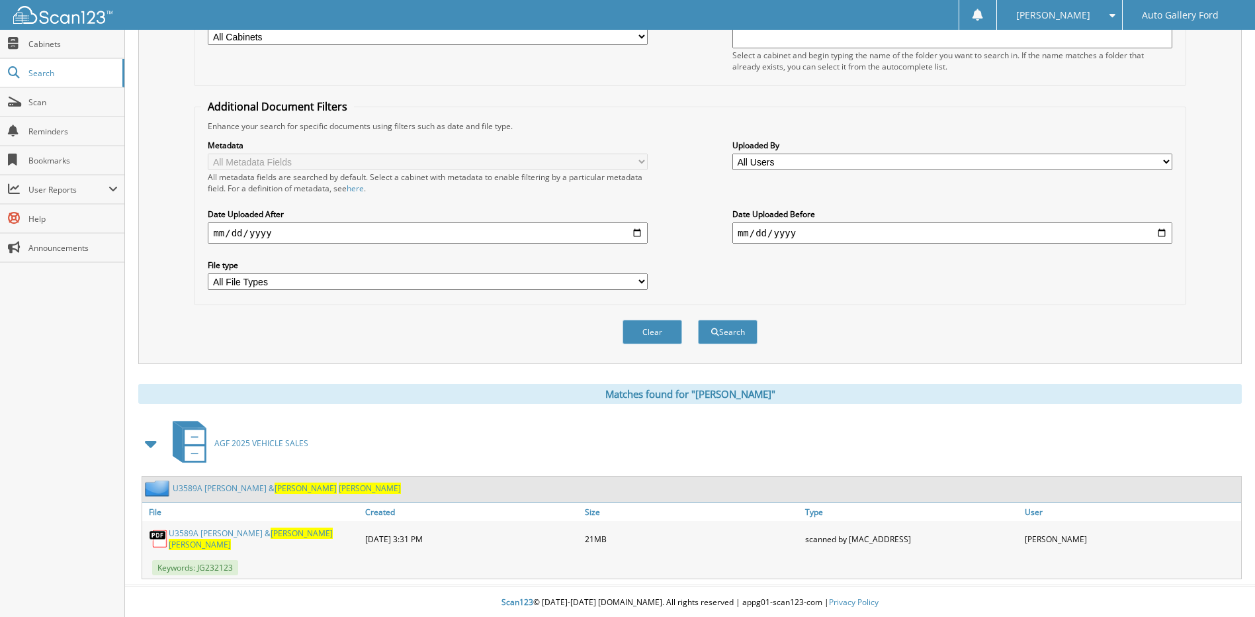  I want to click on div: All metadata fields are searched by default. Select a cabinet with metadata to enable filtering b..., so click(427, 183).